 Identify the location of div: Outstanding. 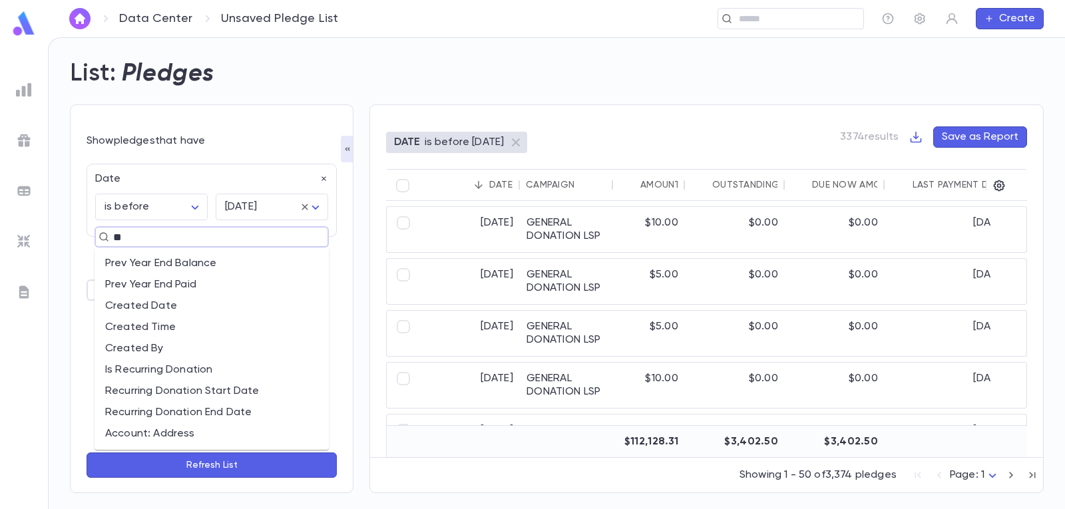
(745, 185).